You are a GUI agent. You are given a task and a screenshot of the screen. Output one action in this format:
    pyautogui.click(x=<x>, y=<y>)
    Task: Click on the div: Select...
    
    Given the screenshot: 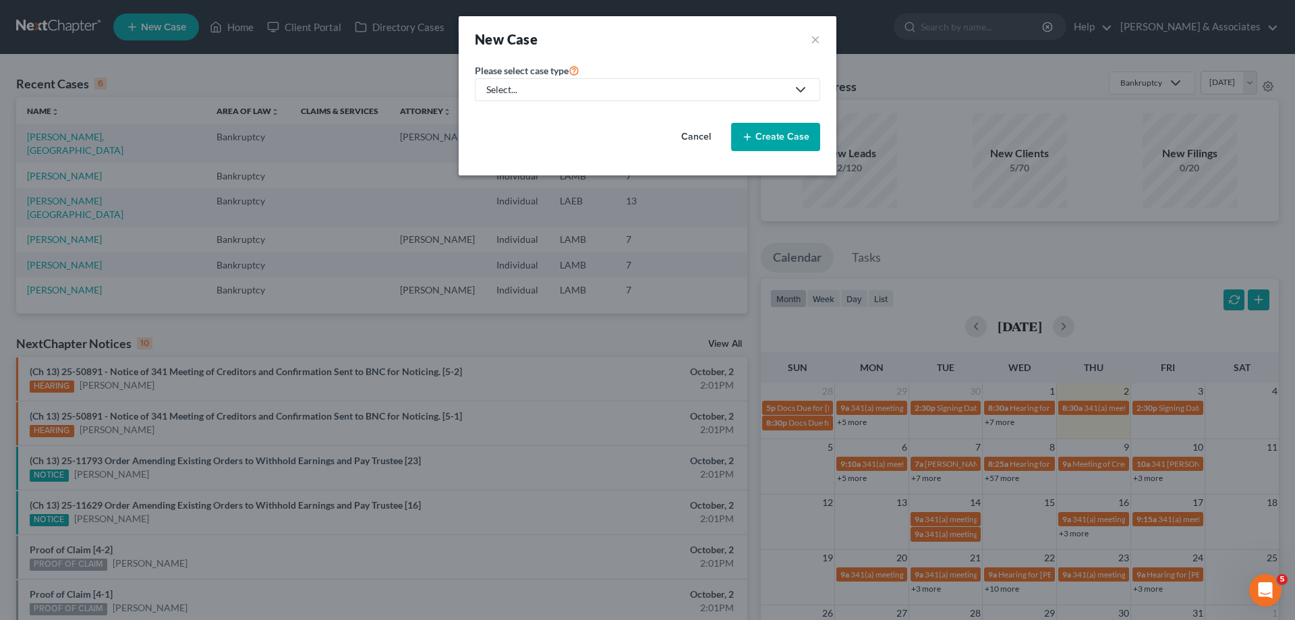 What is the action you would take?
    pyautogui.click(x=637, y=90)
    